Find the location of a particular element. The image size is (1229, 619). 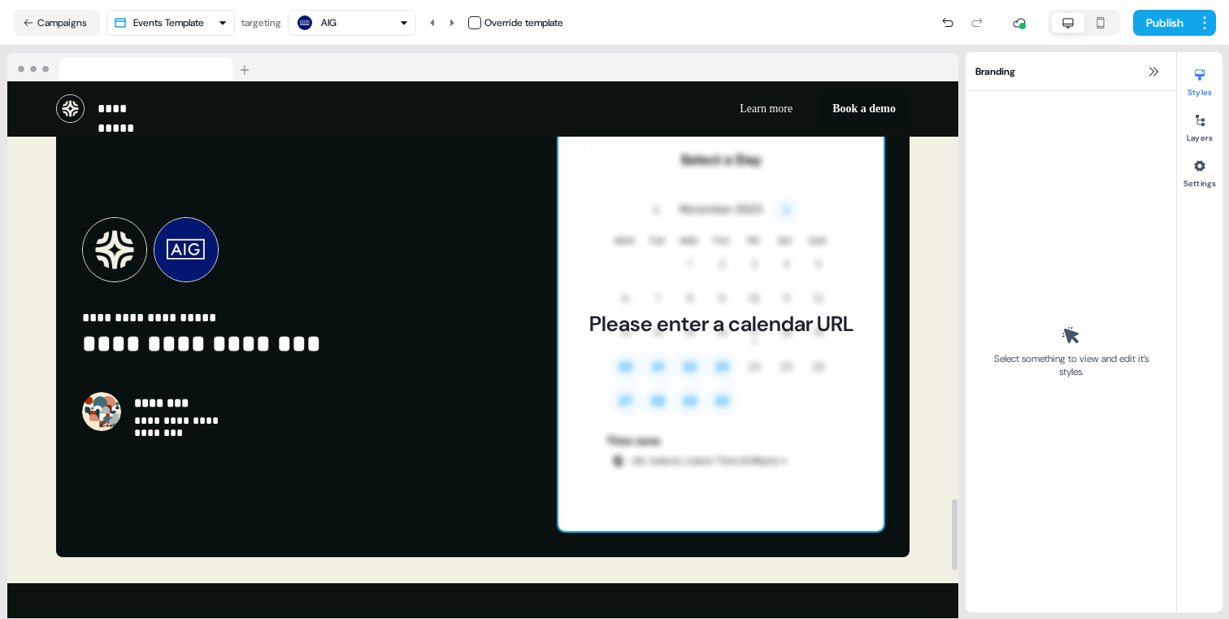

div: Override template is located at coordinates (523, 23).